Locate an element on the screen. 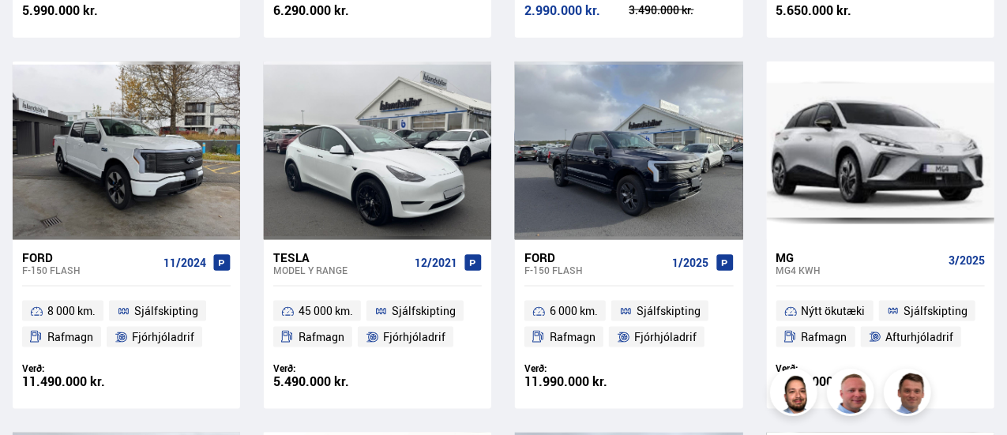  span: 11/2024 is located at coordinates (185, 263).